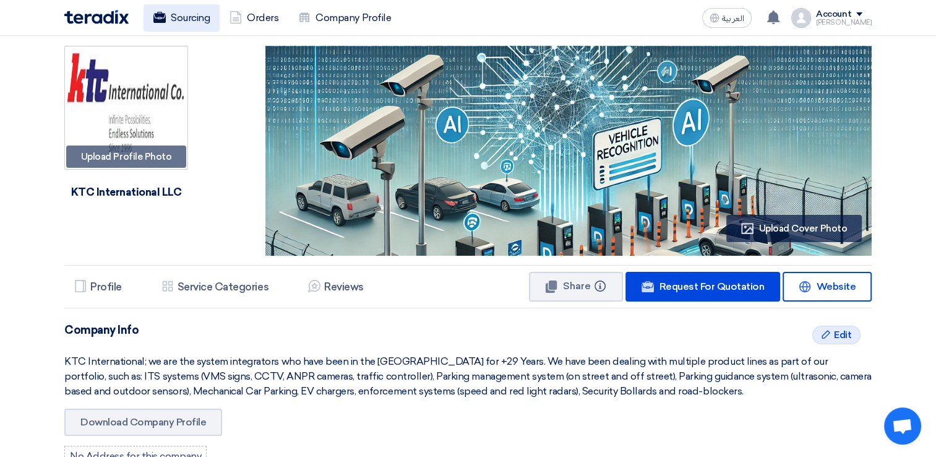 The image size is (936, 457). I want to click on span: Share, so click(577, 285).